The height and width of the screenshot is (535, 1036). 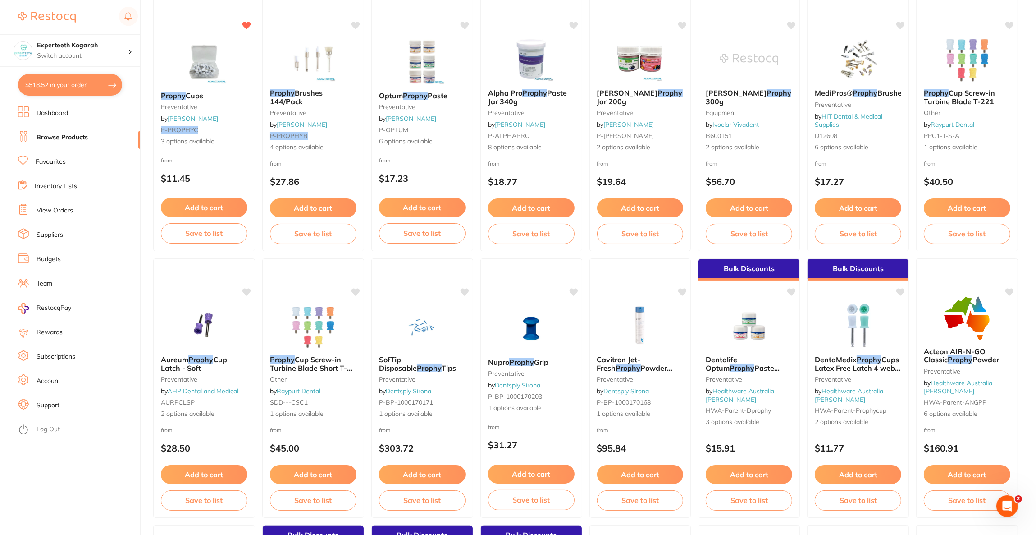 What do you see at coordinates (52, 113) in the screenshot?
I see `a: Dashboard` at bounding box center [52, 113].